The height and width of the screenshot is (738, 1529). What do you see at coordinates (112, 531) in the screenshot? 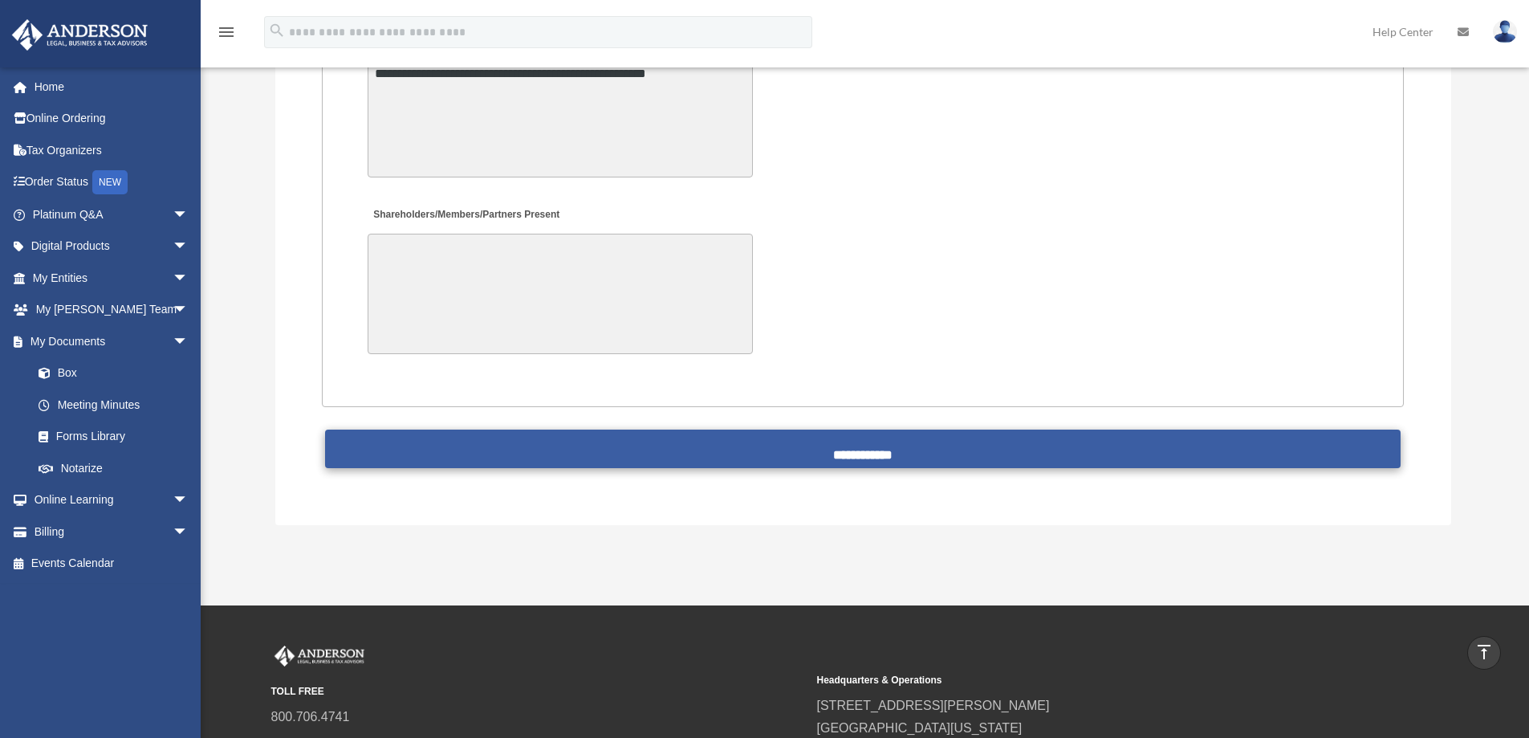
I see `a: Billingarrow_drop_down` at bounding box center [112, 531].